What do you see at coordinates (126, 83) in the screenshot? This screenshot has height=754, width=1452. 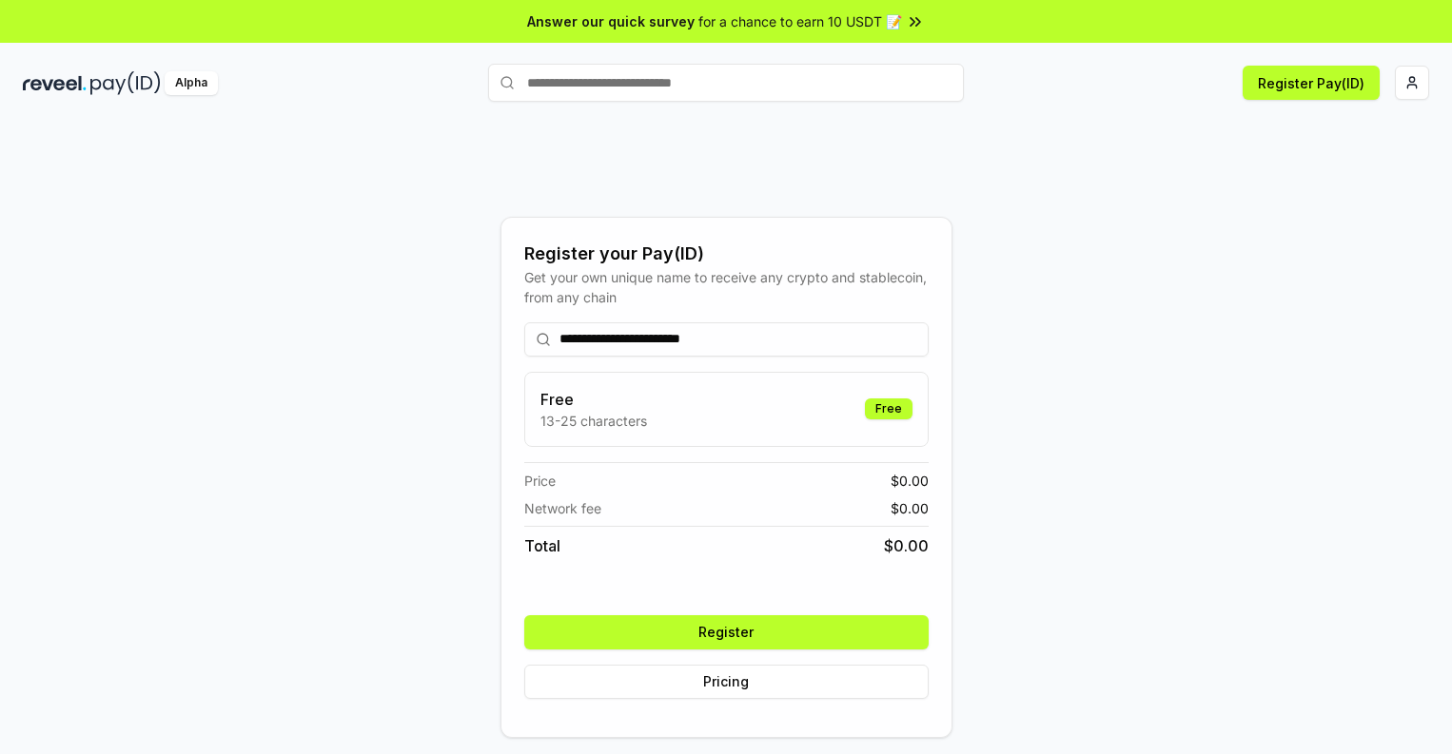 I see `img: pay_id` at bounding box center [126, 83].